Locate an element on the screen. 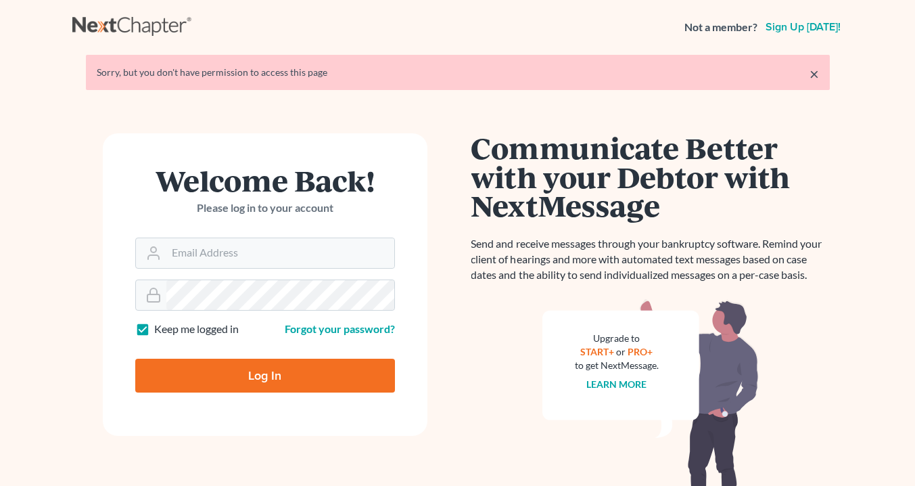 The width and height of the screenshot is (915, 486). a: START+ is located at coordinates (597, 351).